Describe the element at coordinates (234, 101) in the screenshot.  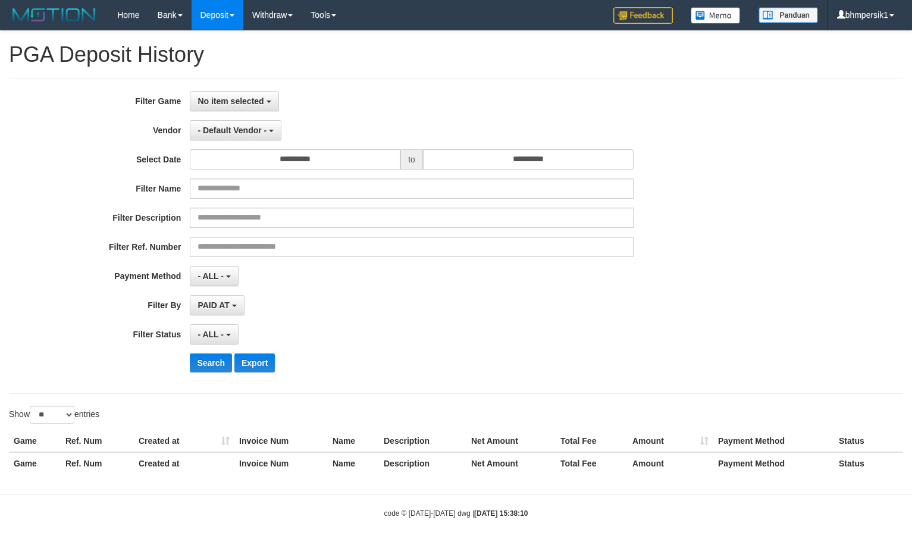
I see `button: No item selected` at that location.